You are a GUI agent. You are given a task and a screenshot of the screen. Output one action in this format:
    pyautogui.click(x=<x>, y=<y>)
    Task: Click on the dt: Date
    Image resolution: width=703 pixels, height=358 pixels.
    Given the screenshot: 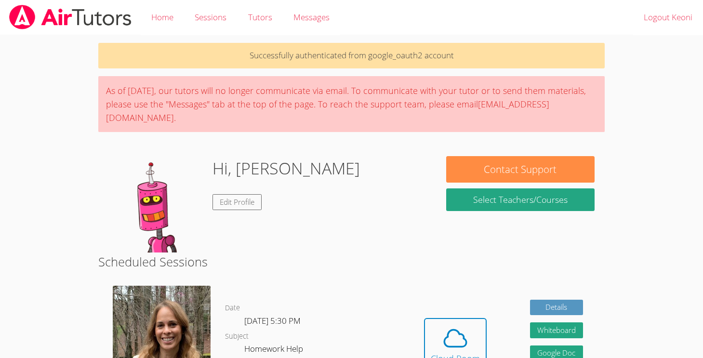 What is the action you would take?
    pyautogui.click(x=232, y=308)
    